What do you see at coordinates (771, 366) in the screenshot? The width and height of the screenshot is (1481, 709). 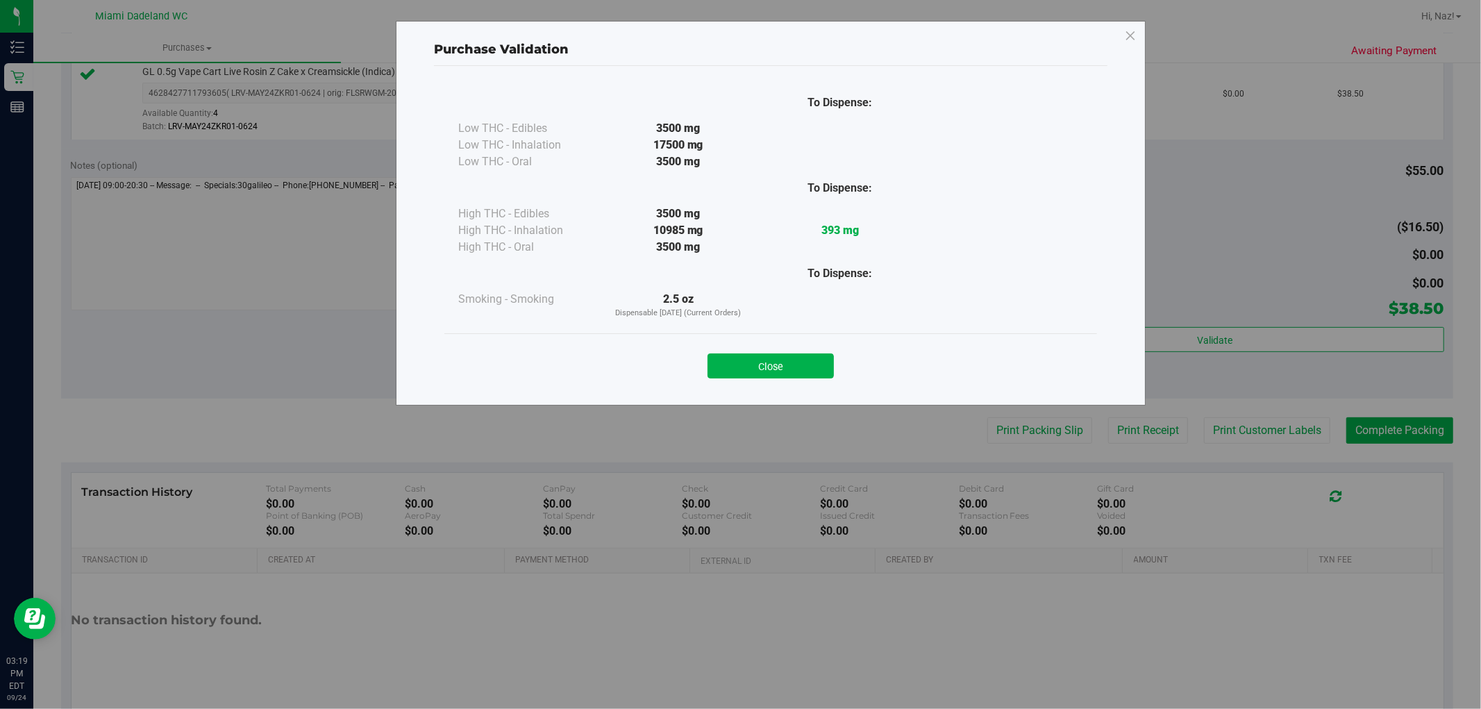 I see `button: Close` at bounding box center [771, 366].